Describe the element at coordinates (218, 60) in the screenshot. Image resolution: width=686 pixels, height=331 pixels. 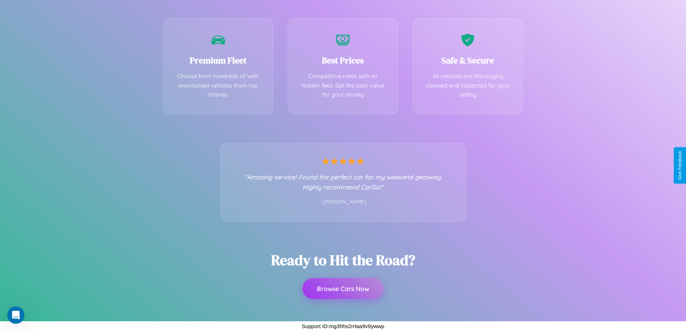
I see `h3: Premium Fleet` at that location.